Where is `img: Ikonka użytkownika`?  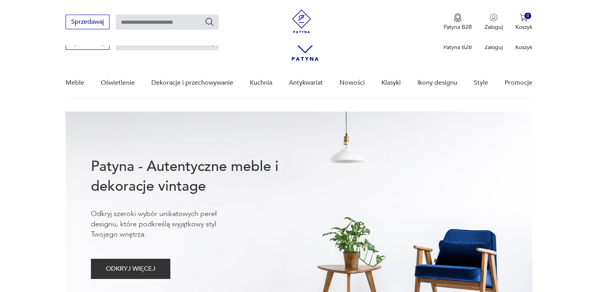 img: Ikonka użytkownika is located at coordinates (494, 17).